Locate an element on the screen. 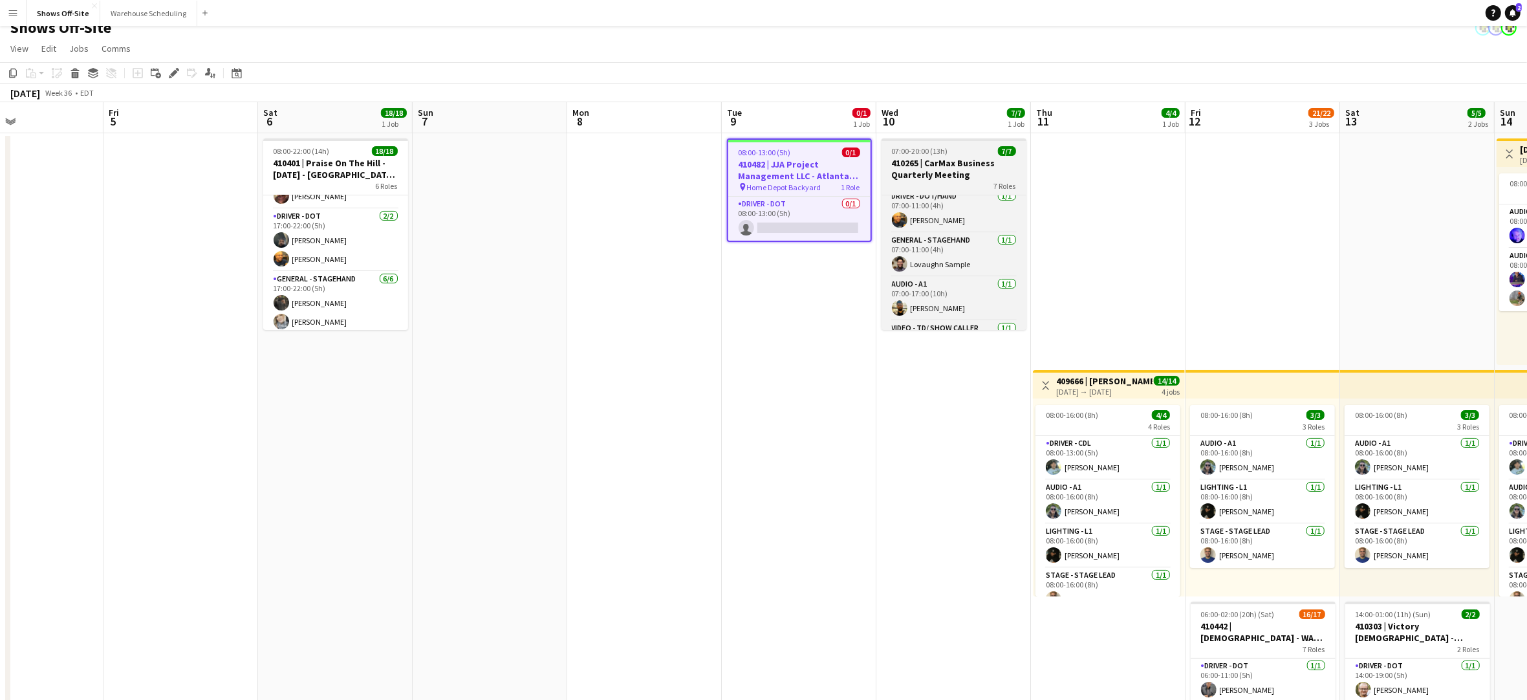  app-job-card: 08:00-13:00 (5h)0/1410482 | JJA Project Management LLC - Atlanta Food & Wine Festival - Home Depo... is located at coordinates (799, 190).